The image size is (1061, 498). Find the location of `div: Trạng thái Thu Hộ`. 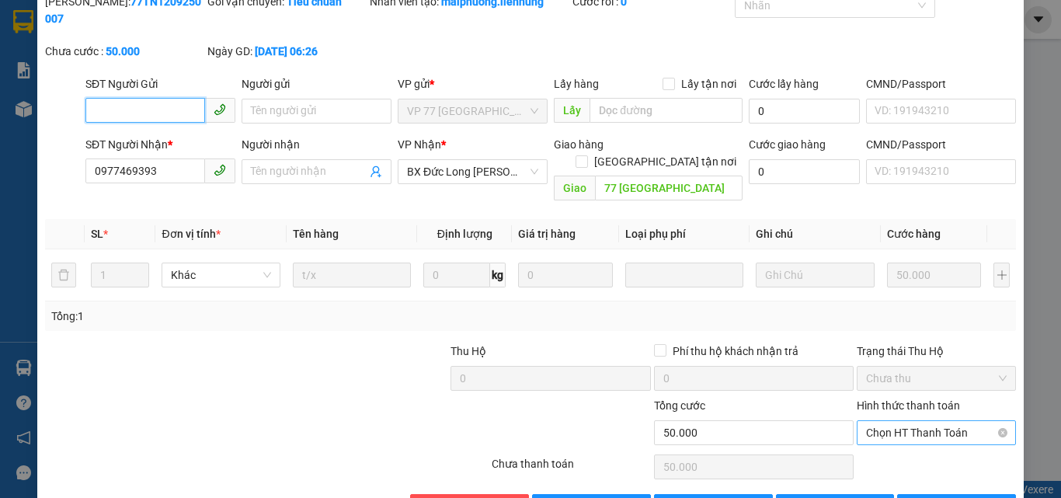

div: Trạng thái Thu Hộ is located at coordinates (936, 351).